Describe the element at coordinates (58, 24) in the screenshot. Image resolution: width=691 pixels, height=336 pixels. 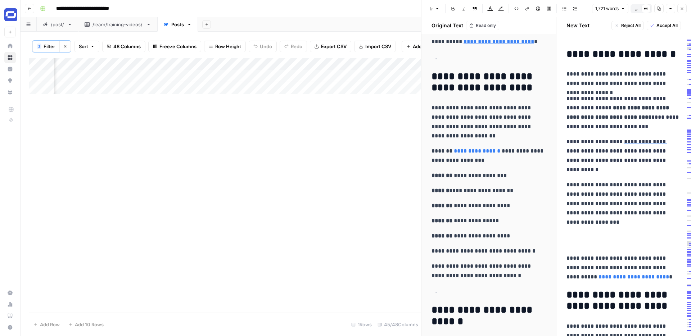
I see `div: /post/` at that location.